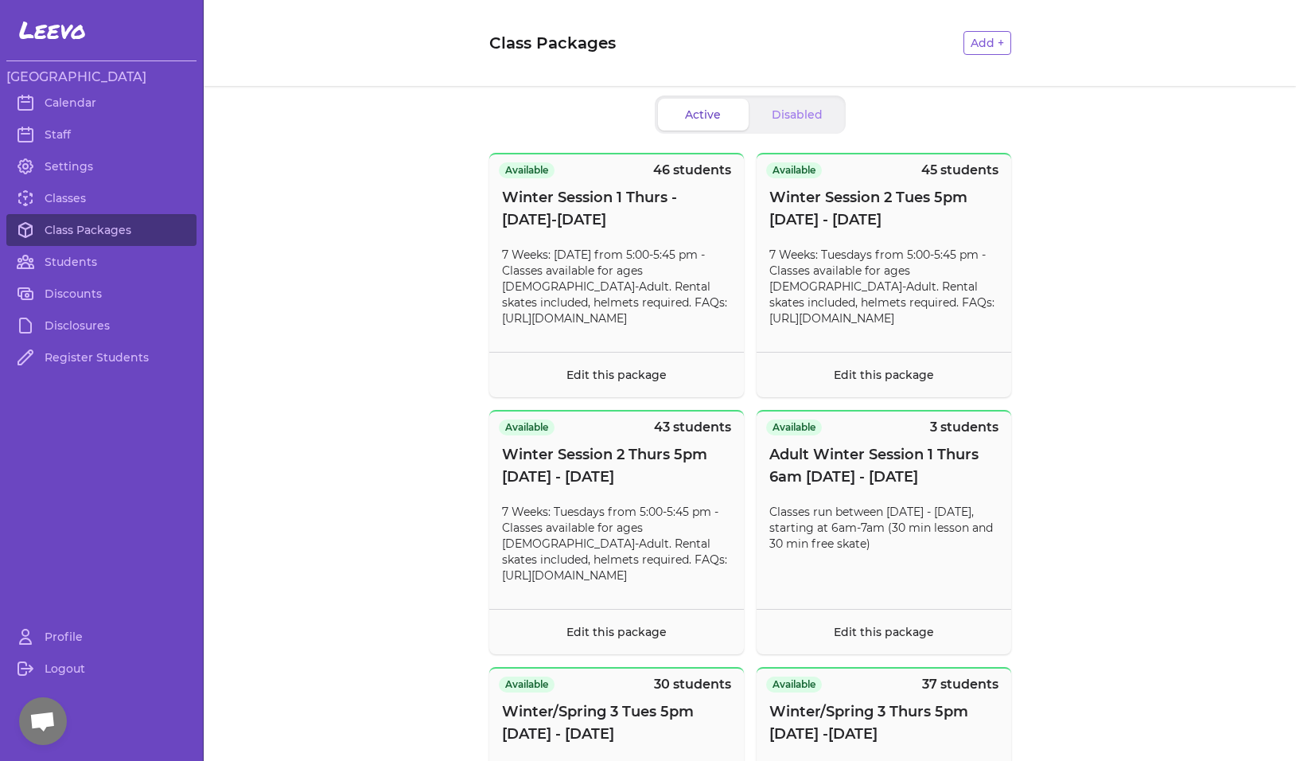 Image resolution: width=1296 pixels, height=761 pixels. I want to click on a: Classes, so click(101, 198).